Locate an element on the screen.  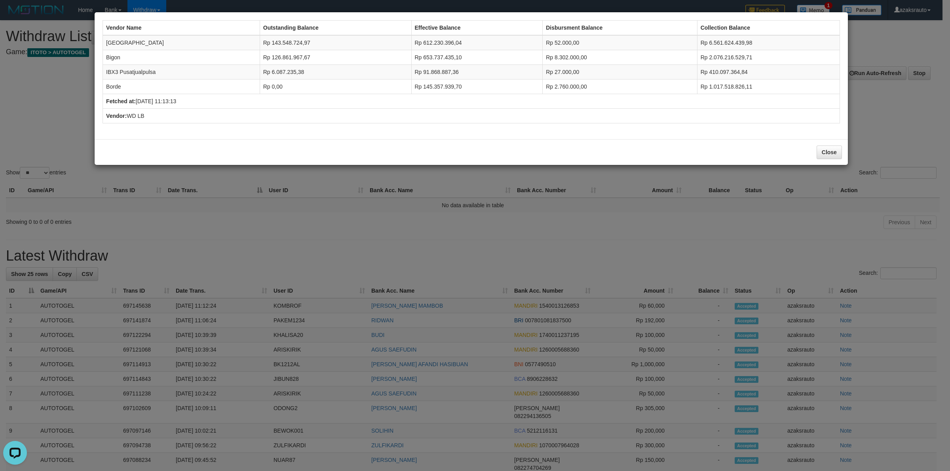
td: Rp 1.017.518.826,11 is located at coordinates (768, 87).